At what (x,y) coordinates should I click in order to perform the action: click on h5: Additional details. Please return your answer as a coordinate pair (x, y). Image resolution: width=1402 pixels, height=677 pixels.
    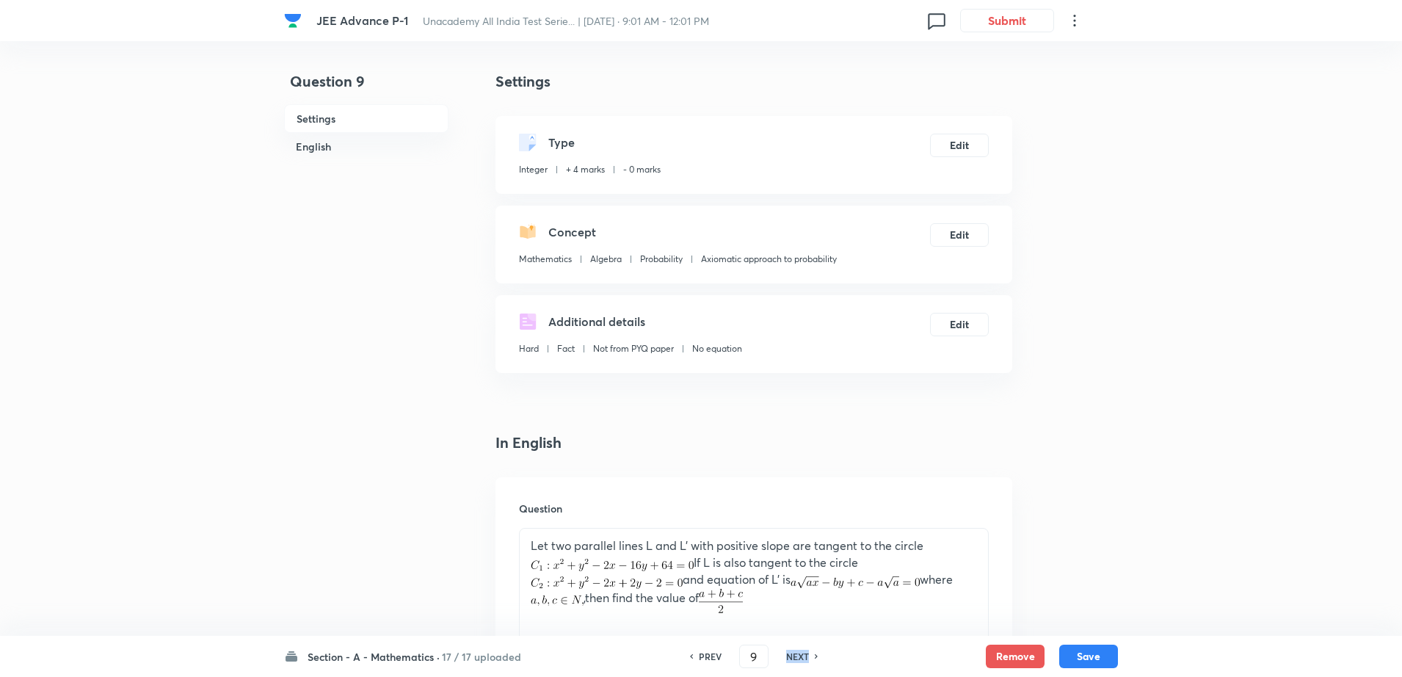
    Looking at the image, I should click on (597, 321).